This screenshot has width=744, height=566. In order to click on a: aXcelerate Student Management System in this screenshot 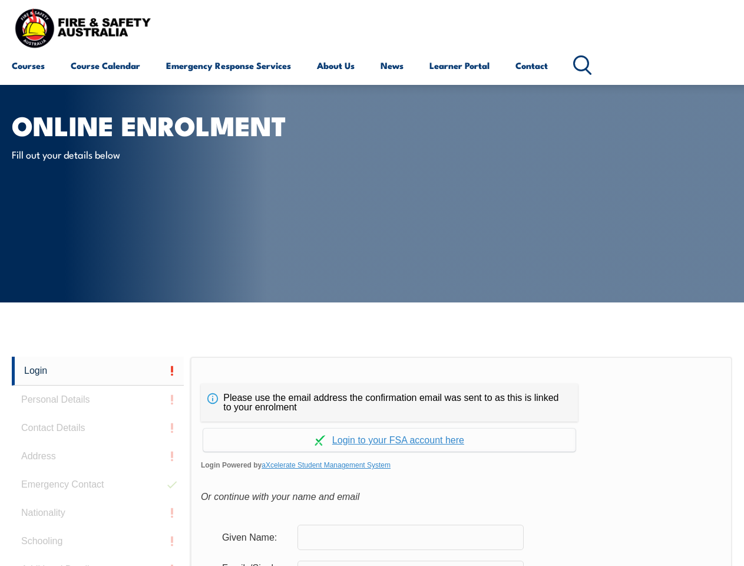, I will do `click(326, 465)`.